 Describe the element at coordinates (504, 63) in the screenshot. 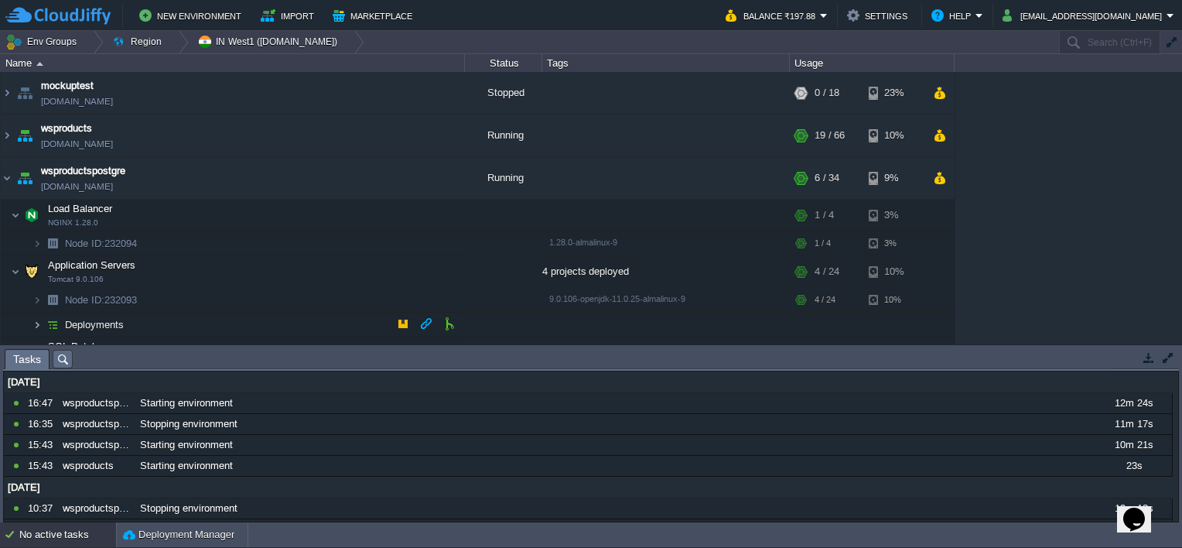

I see `div: Status` at that location.